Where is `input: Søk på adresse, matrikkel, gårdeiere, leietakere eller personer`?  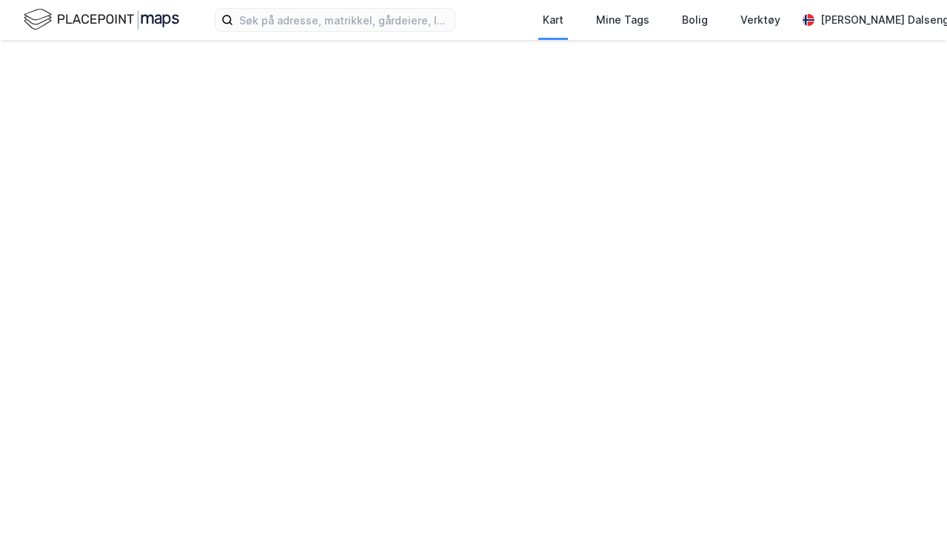
input: Søk på adresse, matrikkel, gårdeiere, leietakere eller personer is located at coordinates (343, 20).